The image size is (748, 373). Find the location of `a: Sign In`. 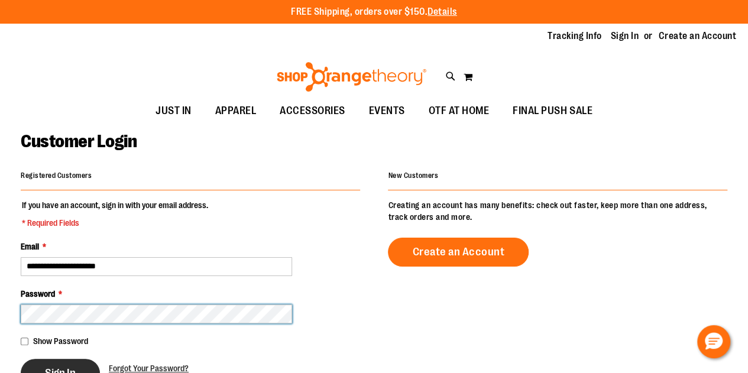

a: Sign In is located at coordinates (625, 36).